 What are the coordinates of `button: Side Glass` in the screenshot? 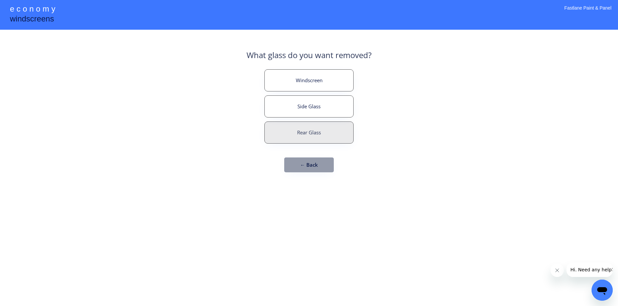 It's located at (309, 106).